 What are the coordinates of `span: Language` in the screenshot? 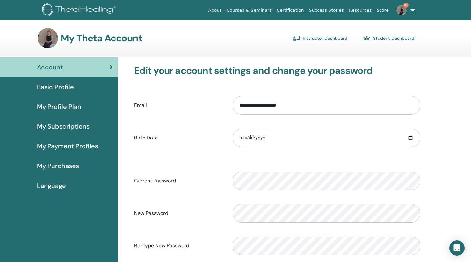 It's located at (51, 186).